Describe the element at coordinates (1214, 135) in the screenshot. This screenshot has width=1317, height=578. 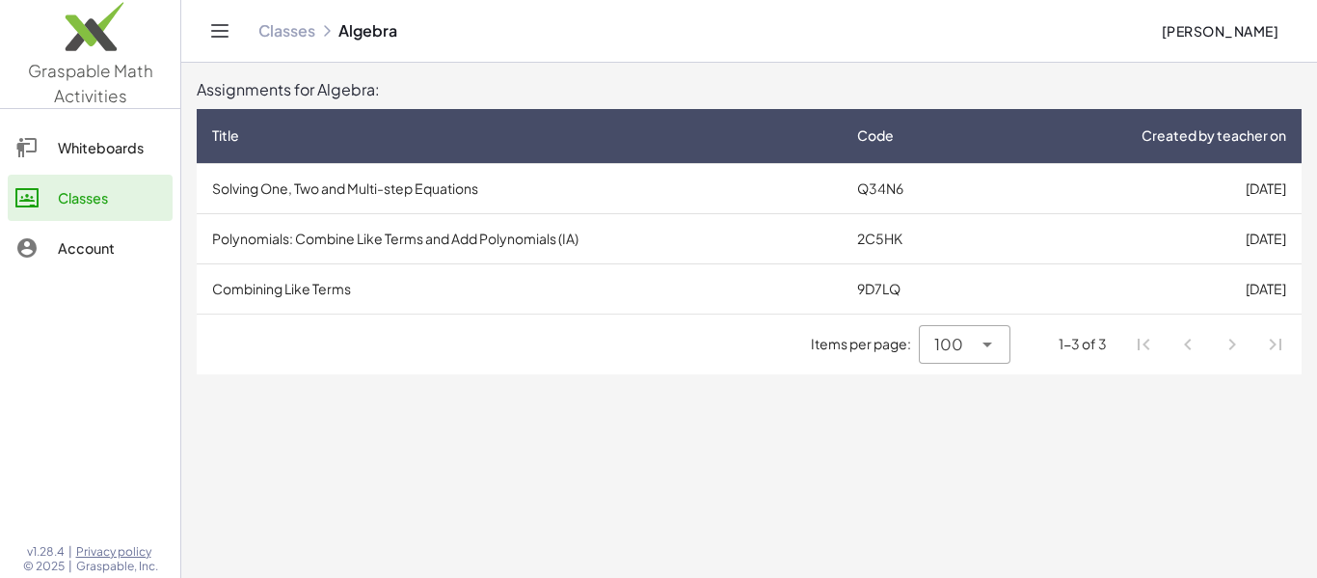
I see `span: Created by teacher on` at that location.